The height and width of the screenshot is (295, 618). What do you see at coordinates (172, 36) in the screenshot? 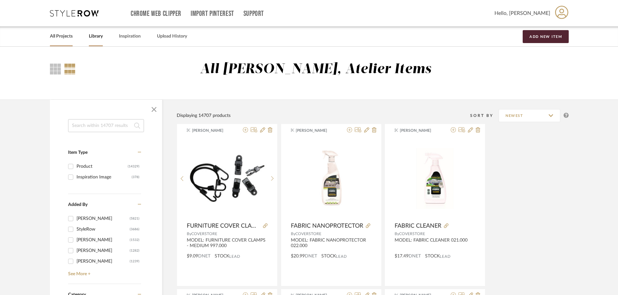
I see `a: Upload History` at bounding box center [172, 36].